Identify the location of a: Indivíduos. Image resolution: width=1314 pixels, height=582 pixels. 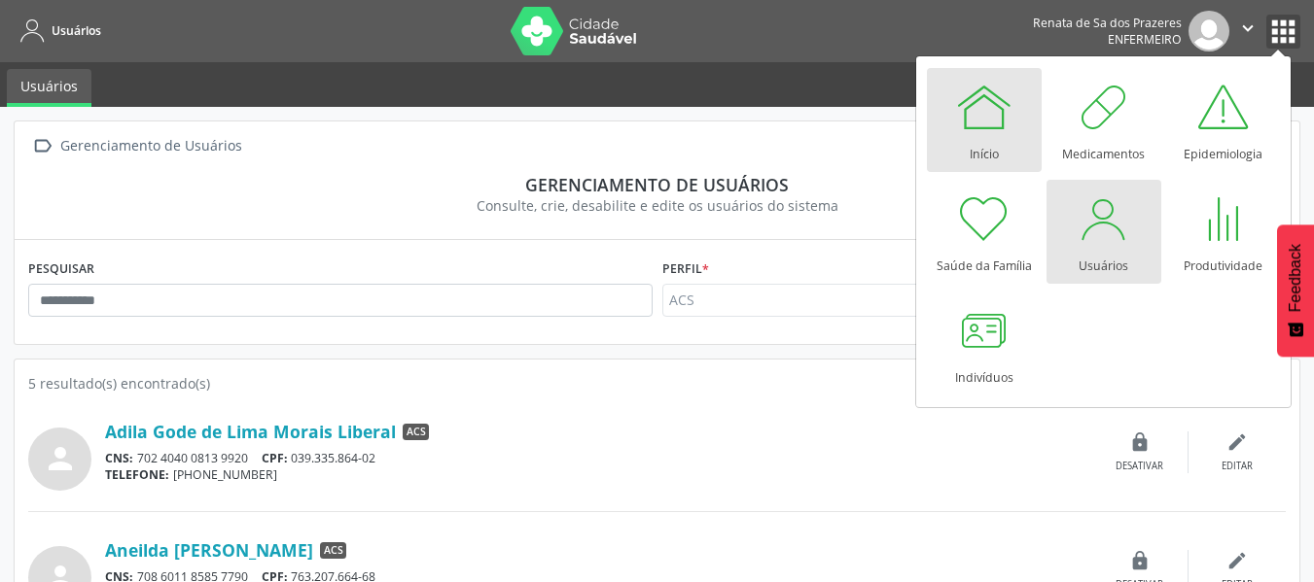
(984, 343).